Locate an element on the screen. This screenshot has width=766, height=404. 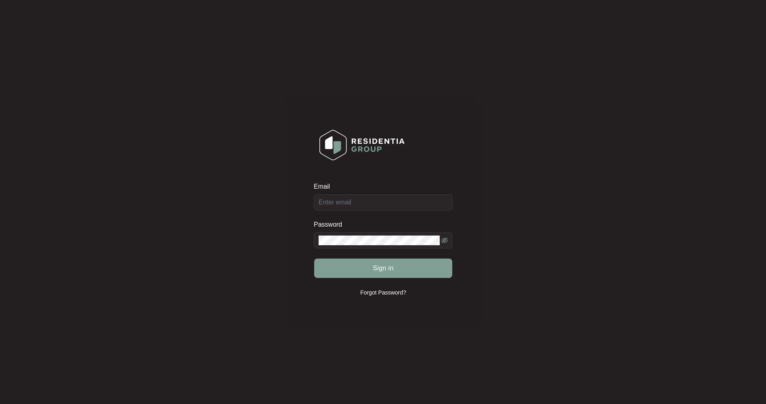
p: Forgot Password? is located at coordinates (383, 292).